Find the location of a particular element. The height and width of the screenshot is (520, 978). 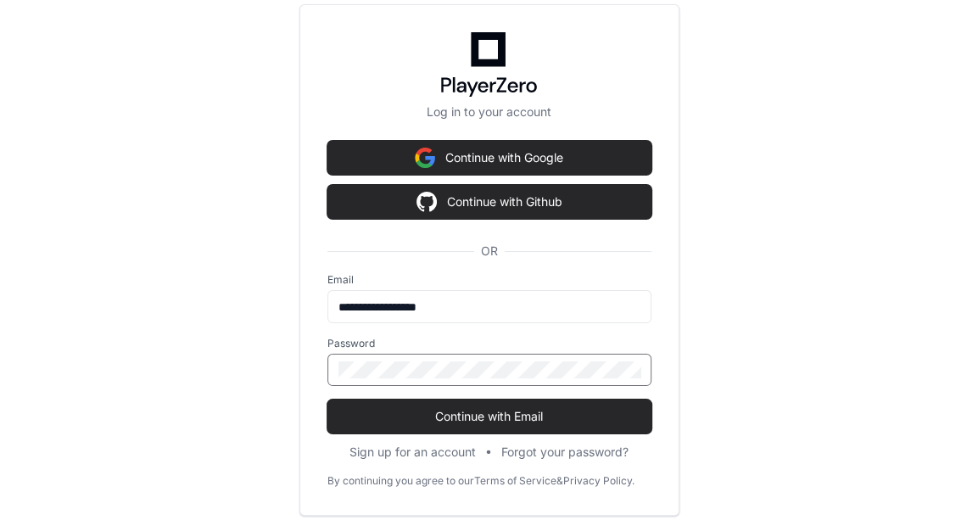

a: Privacy Policy. is located at coordinates (599, 481).